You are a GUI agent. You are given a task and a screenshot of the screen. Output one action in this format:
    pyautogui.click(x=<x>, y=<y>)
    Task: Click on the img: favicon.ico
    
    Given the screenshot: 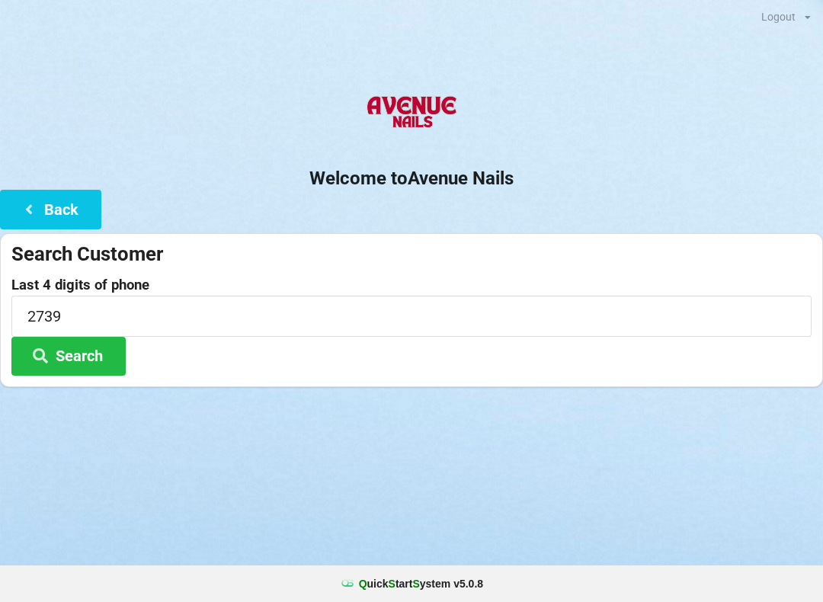 What is the action you would take?
    pyautogui.click(x=348, y=584)
    